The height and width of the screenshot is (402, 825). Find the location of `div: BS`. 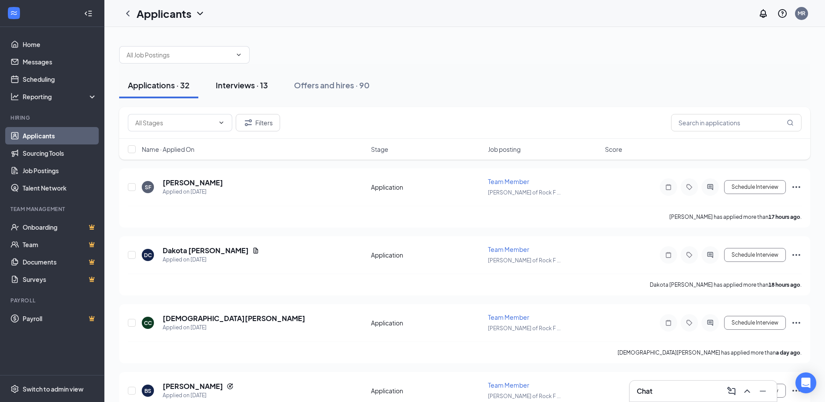

div: BS is located at coordinates (148, 391).